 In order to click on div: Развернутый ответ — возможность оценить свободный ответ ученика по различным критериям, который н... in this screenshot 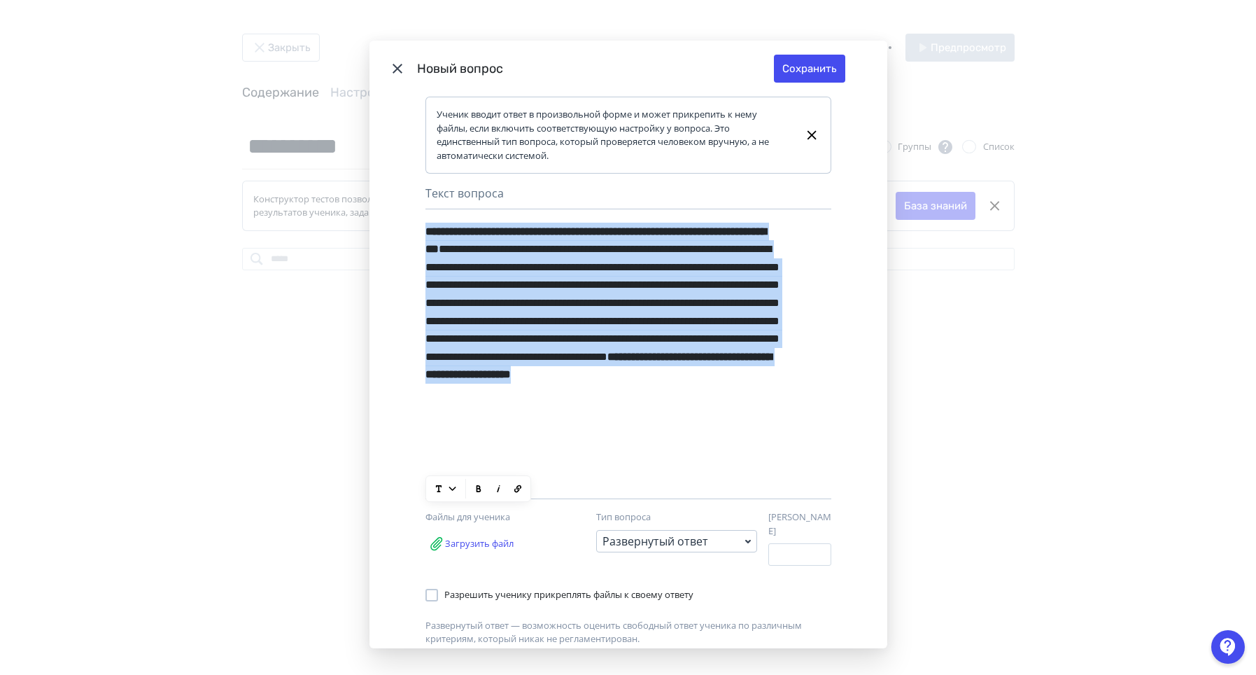, I will do `click(629, 632)`.